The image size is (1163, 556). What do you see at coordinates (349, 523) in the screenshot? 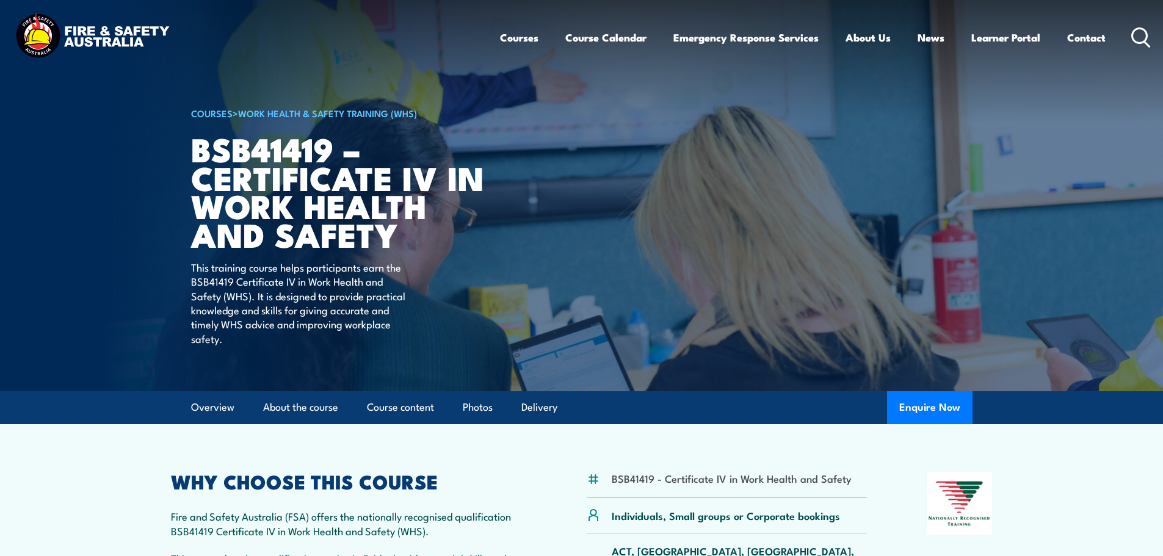
I see `p: Fire and Safety Australia (FSA) offers the nationally recognised qualification BSB41419 Certifica...` at bounding box center [349, 523].